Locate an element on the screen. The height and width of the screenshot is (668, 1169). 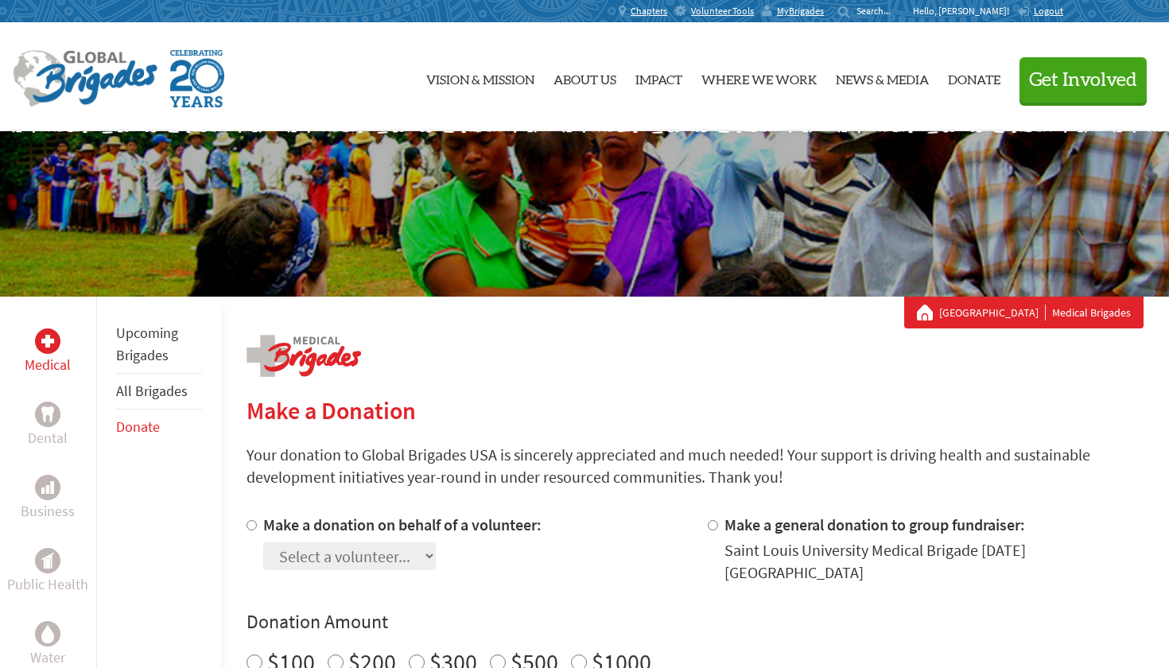
h2: Make a Donation is located at coordinates (695, 410).